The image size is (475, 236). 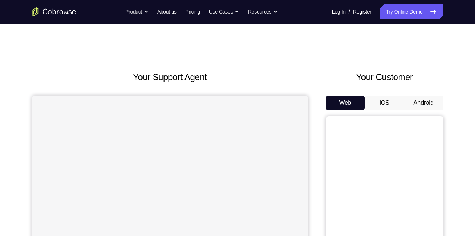 What do you see at coordinates (412, 12) in the screenshot?
I see `a: Try Online Demo` at bounding box center [412, 12].